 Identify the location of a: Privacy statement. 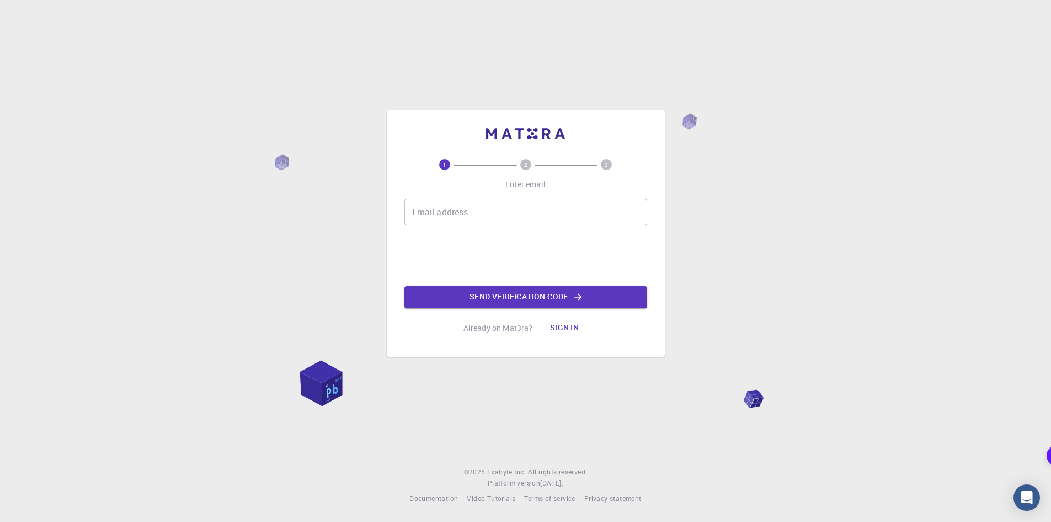
(613, 498).